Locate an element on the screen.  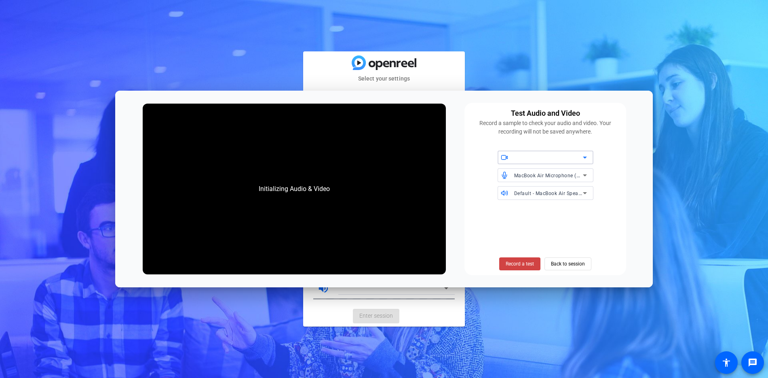
img: blue-gradient.svg is located at coordinates (384, 62).